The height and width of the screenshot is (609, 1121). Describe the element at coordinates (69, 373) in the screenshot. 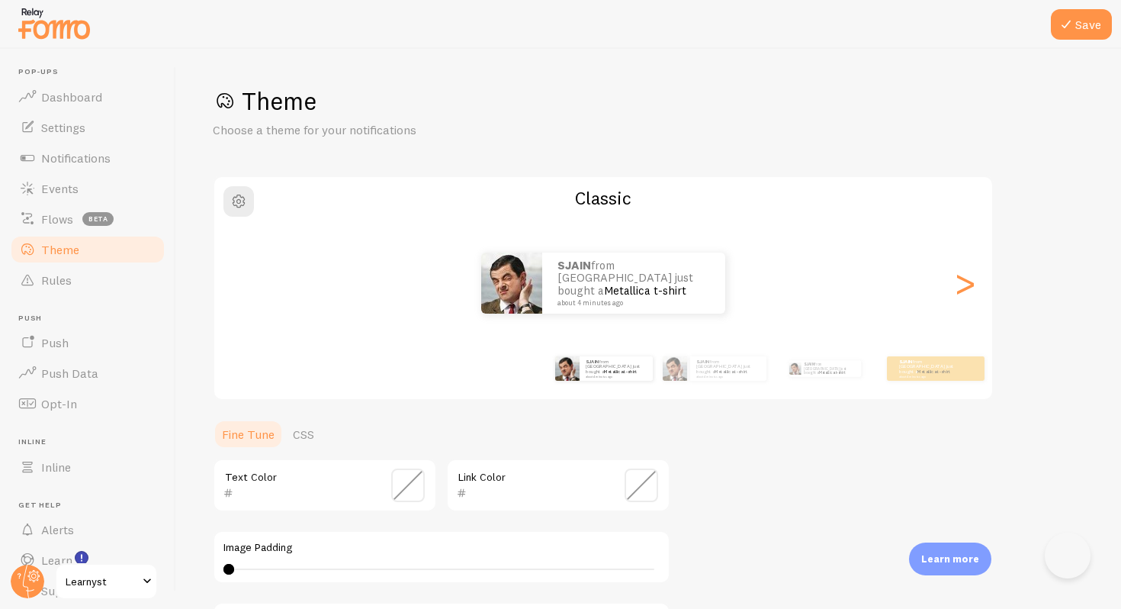

I see `span: Push Data` at that location.